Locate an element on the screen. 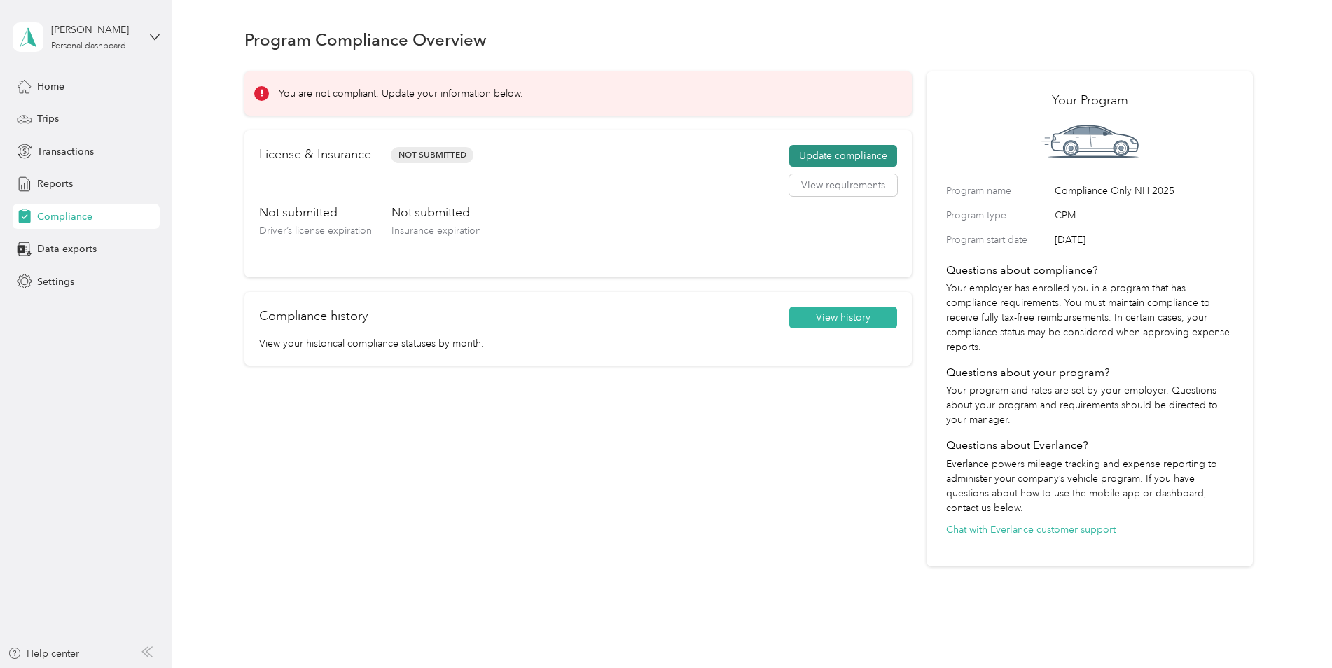 The height and width of the screenshot is (668, 1332). p: Everlance powers mileage tracking and expense reporting to administer your company’s vehicle prog... is located at coordinates (1090, 486).